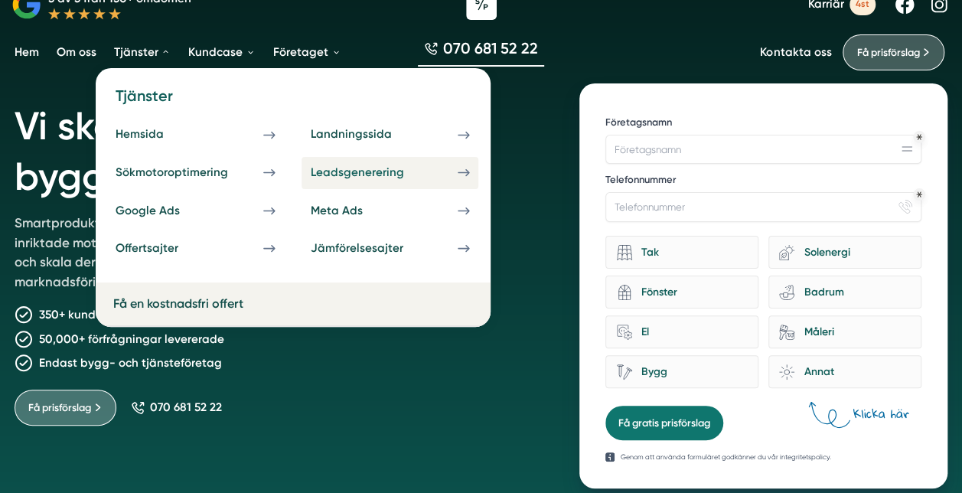 Image resolution: width=962 pixels, height=493 pixels. I want to click on a: Företaget, so click(307, 53).